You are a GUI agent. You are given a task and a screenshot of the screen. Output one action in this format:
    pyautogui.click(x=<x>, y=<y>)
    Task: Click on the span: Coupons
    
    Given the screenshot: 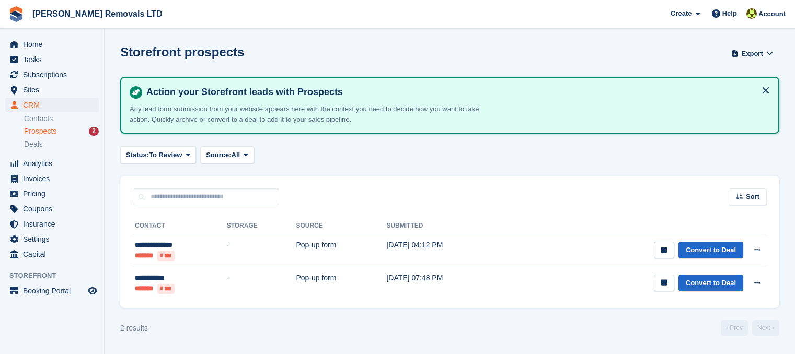 What is the action you would take?
    pyautogui.click(x=54, y=209)
    